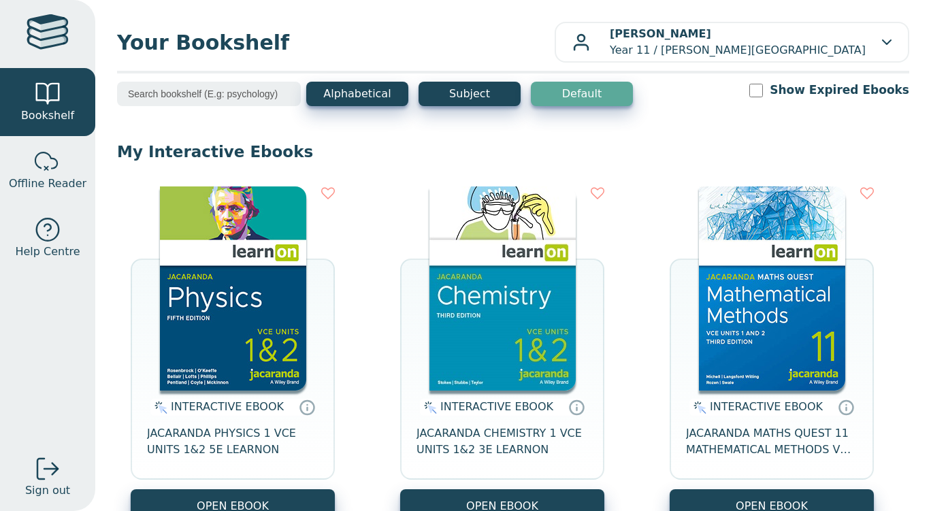  I want to click on span: Sign out, so click(48, 491).